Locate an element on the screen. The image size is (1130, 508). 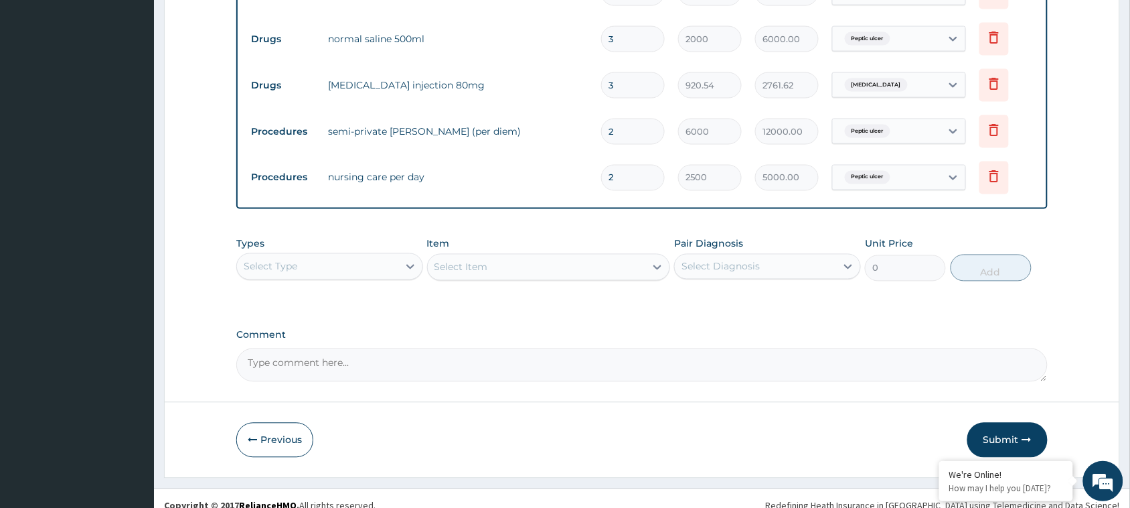
div: We're Online! is located at coordinates (1006, 474).